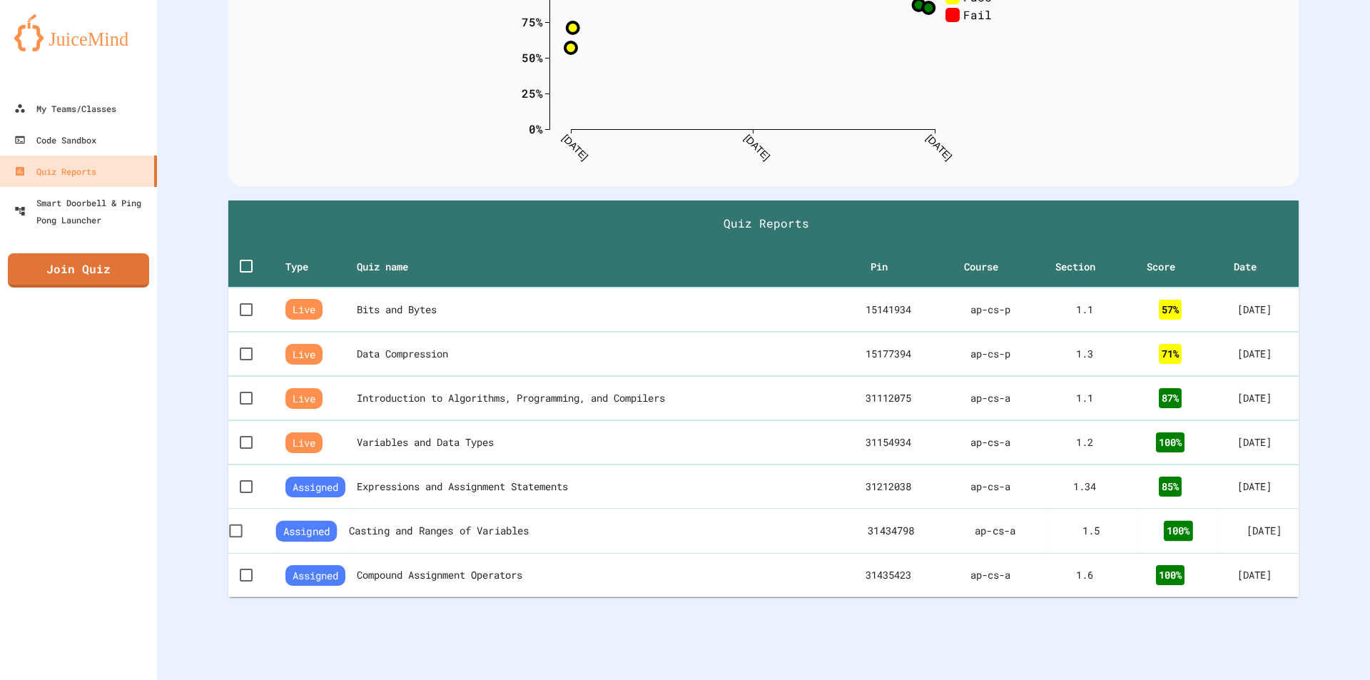 The height and width of the screenshot is (680, 1370). I want to click on div: Smart Doorbell & Ping Pong Launcher, so click(83, 211).